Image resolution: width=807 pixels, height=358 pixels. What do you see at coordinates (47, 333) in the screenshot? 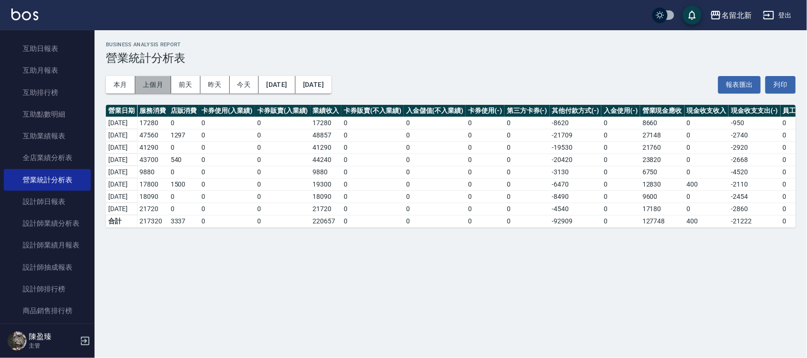
I see `a: 商品消耗明細` at bounding box center [47, 333].